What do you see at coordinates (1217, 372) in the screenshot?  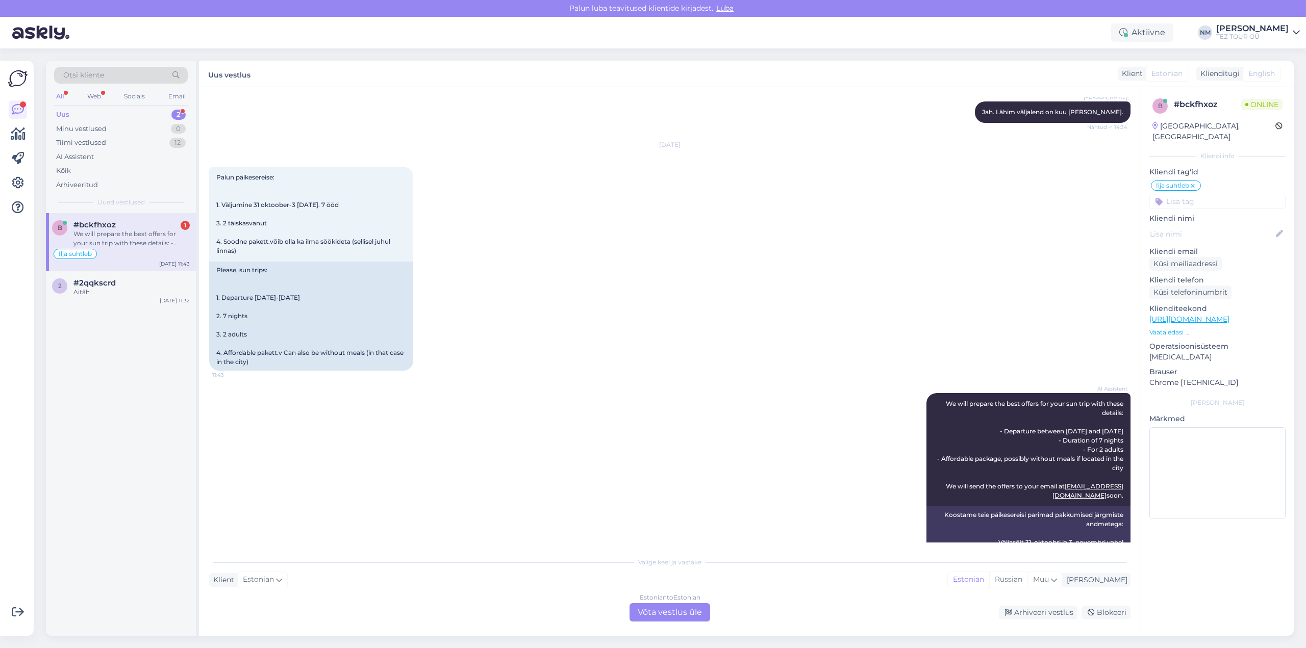 I see `p: Brauser` at bounding box center [1217, 372].